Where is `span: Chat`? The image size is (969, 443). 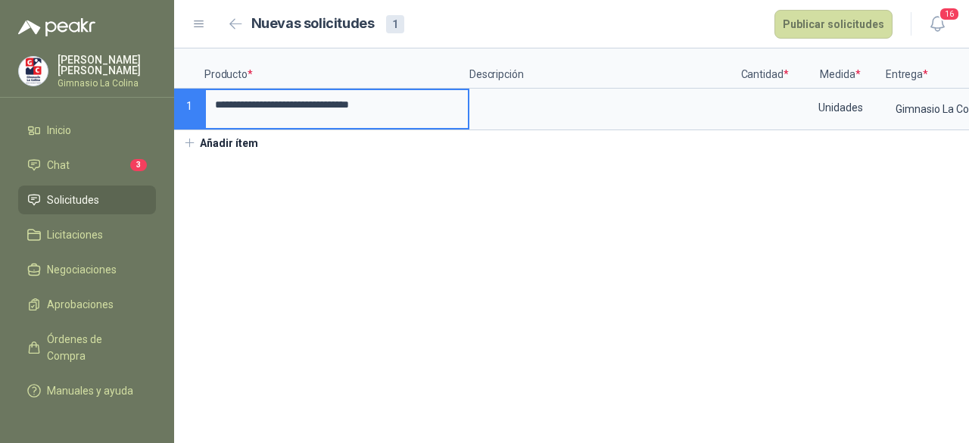 span: Chat is located at coordinates (58, 165).